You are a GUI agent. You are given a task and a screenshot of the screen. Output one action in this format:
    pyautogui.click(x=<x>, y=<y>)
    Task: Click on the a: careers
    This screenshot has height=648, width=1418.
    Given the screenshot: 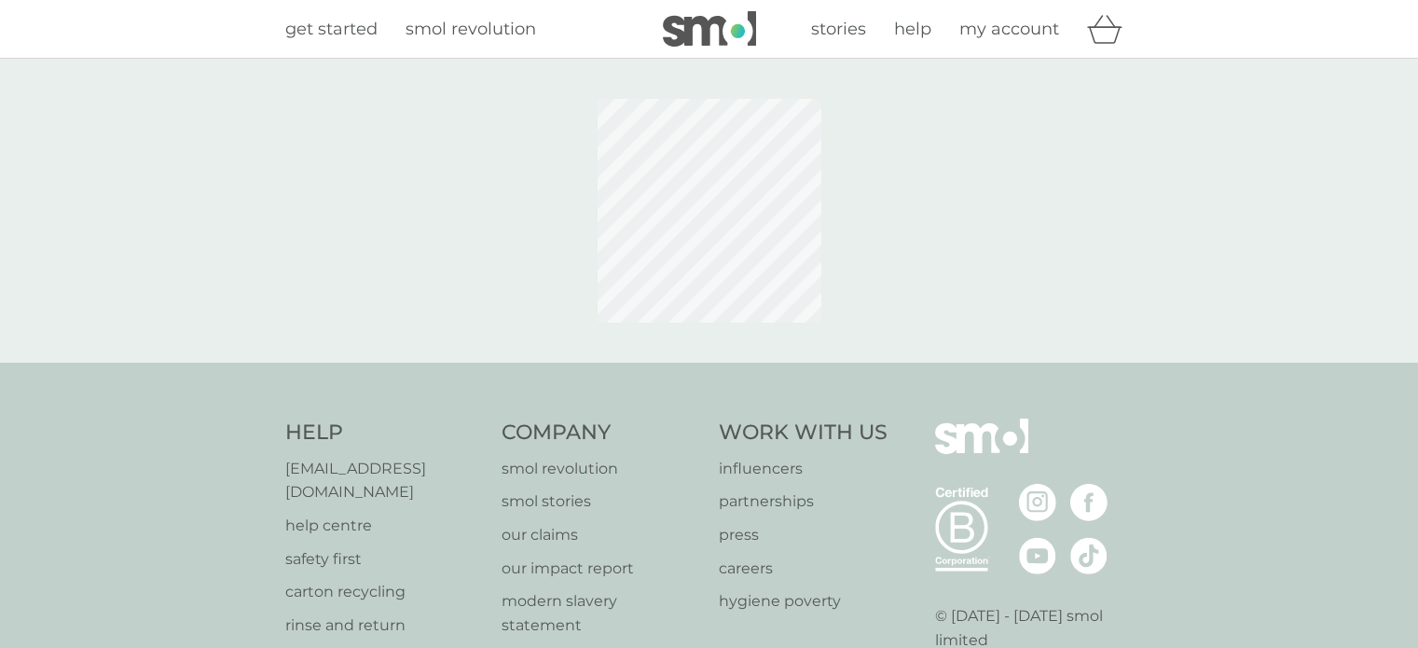 What is the action you would take?
    pyautogui.click(x=803, y=569)
    